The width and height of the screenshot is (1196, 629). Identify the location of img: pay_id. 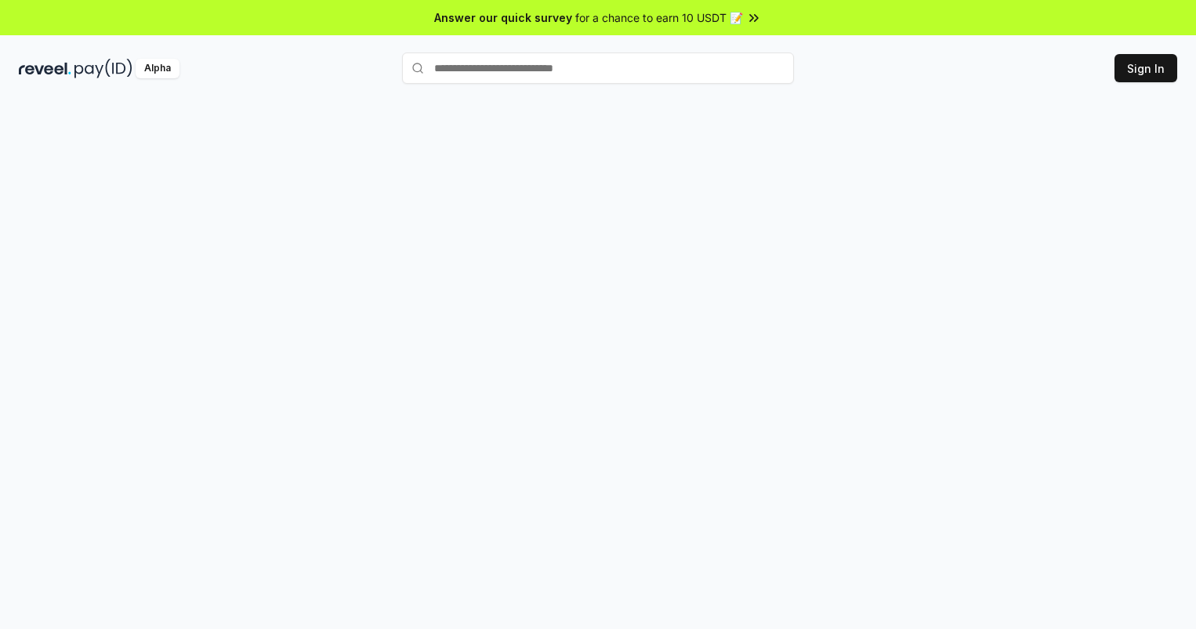
(103, 68).